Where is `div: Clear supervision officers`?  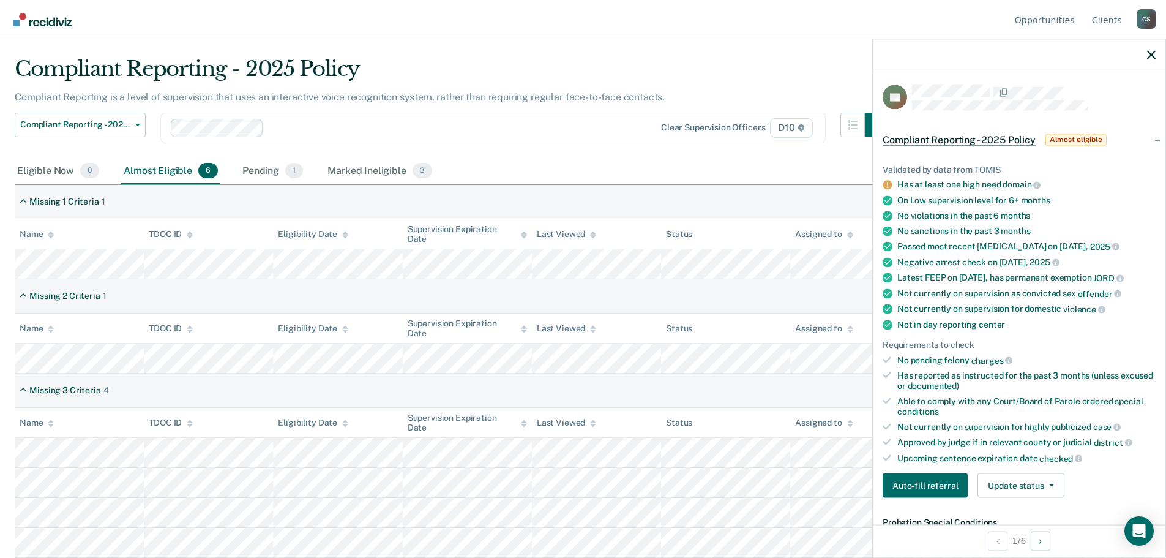
div: Clear supervision officers is located at coordinates (713, 127).